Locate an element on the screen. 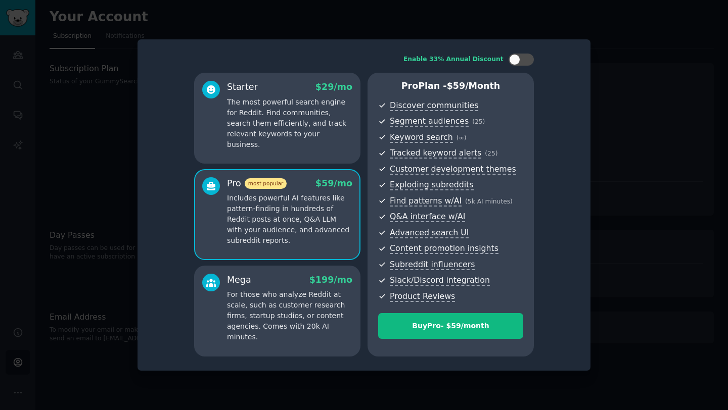 The width and height of the screenshot is (728, 410). p: Includes powerful AI features like pattern-finding in hundreds of Reddit posts at once, Q&A LLM w... is located at coordinates (290, 219).